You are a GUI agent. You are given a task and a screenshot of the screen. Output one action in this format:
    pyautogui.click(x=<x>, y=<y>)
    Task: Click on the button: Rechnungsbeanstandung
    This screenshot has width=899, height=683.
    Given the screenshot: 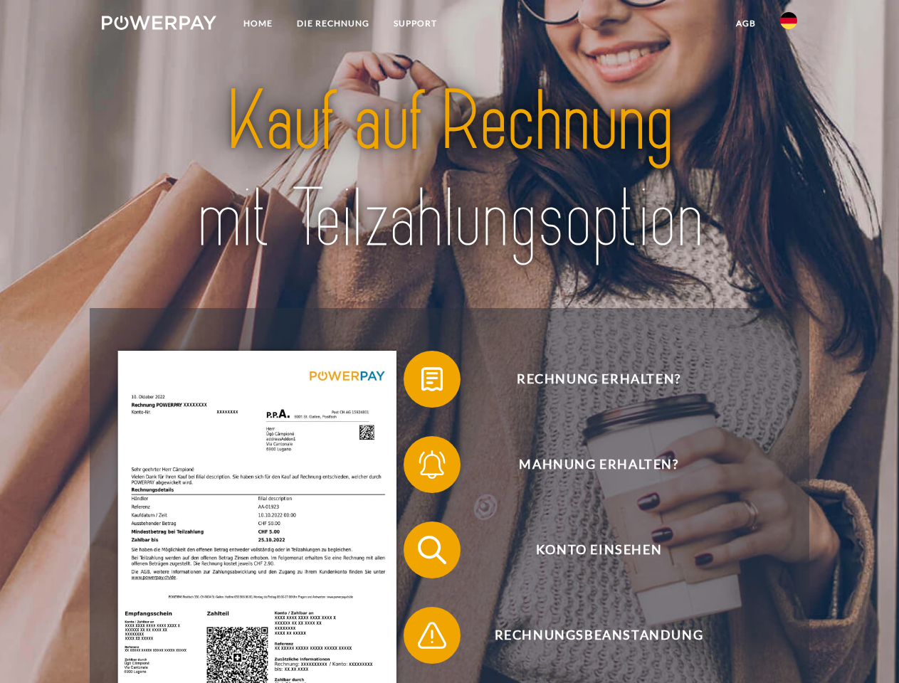 What is the action you would take?
    pyautogui.click(x=588, y=635)
    